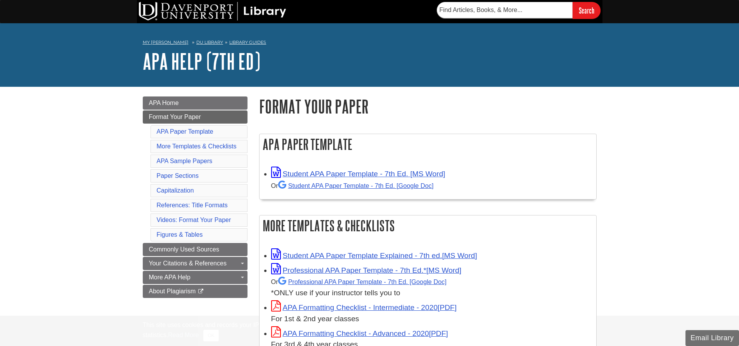  Describe the element at coordinates (172, 291) in the screenshot. I see `span: About Plagiarism` at that location.